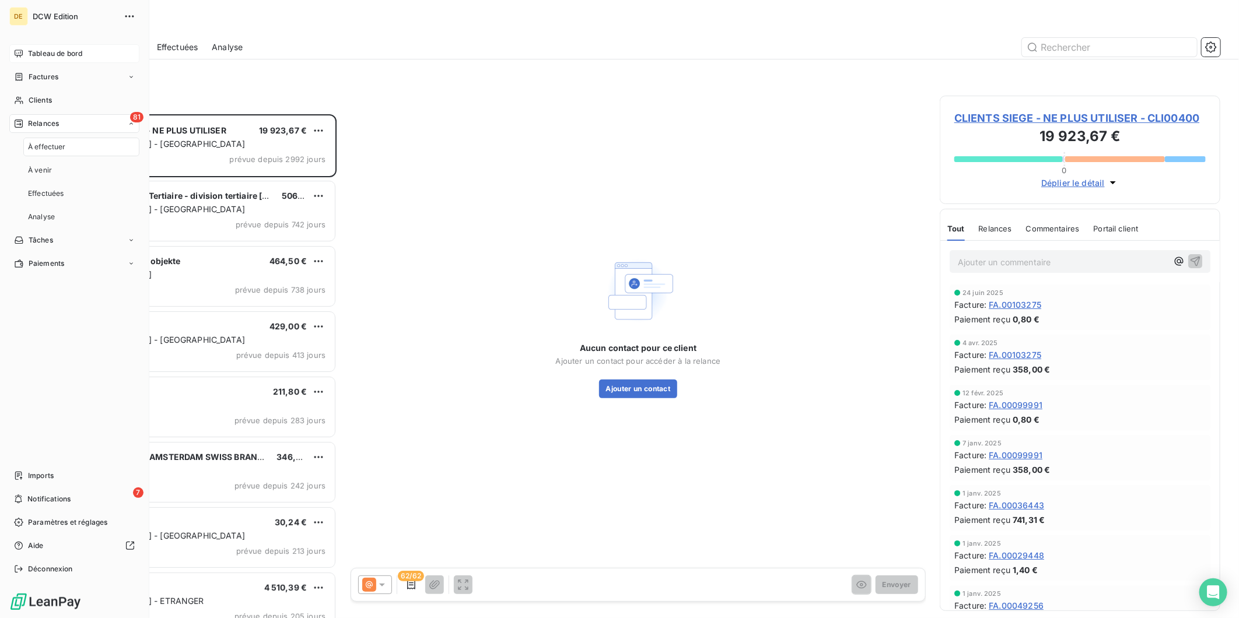 Image resolution: width=1239 pixels, height=618 pixels. Describe the element at coordinates (280, 486) in the screenshot. I see `span: prévue depuis 242 jours` at that location.